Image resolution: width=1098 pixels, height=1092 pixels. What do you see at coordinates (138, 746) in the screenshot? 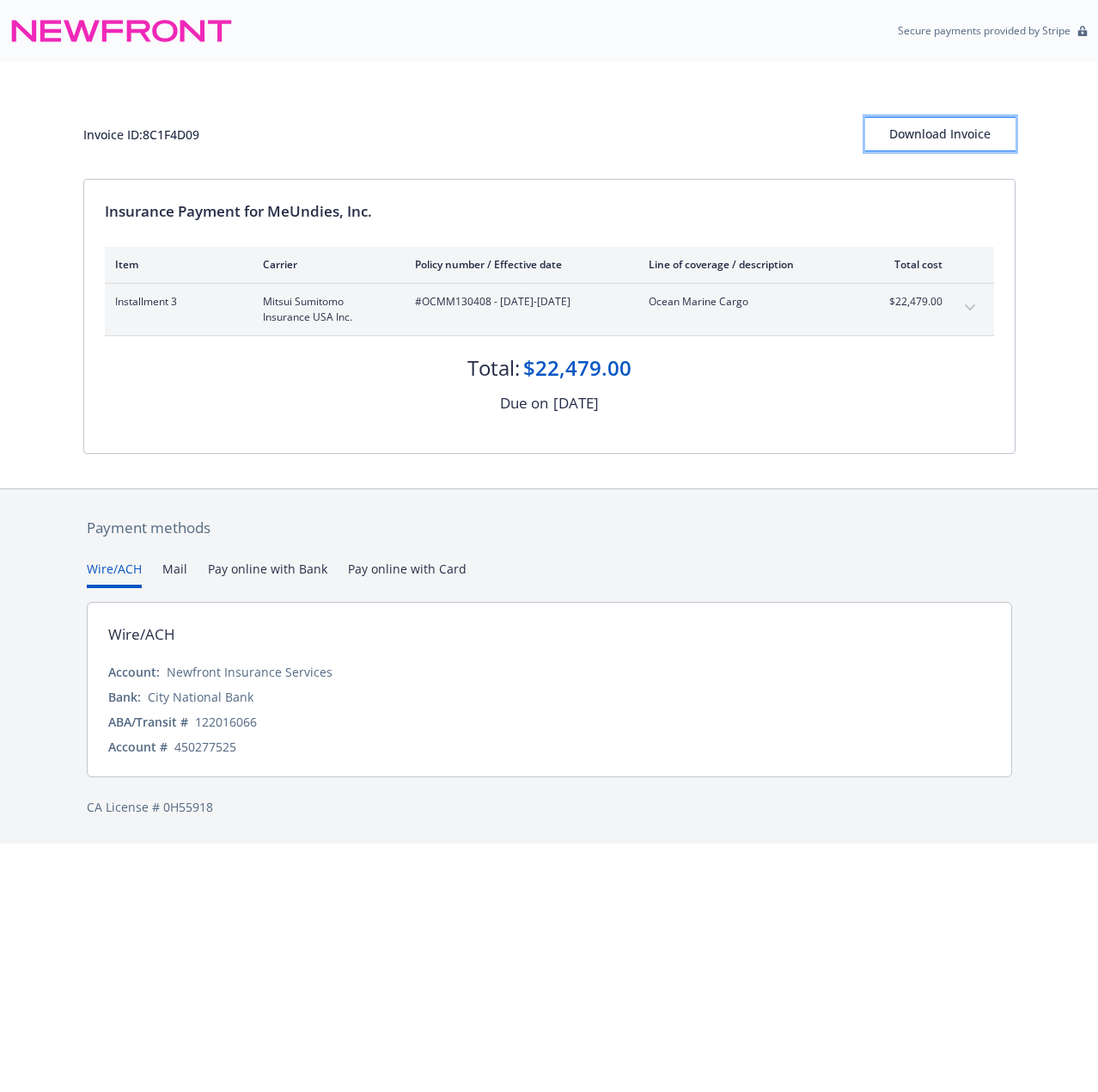
I see `div: Account #` at bounding box center [138, 746].